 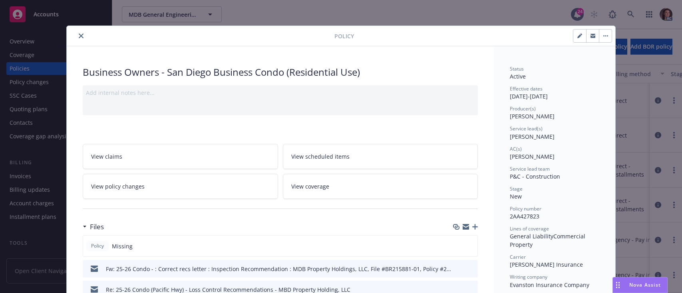 I want to click on span: Stage, so click(x=516, y=189).